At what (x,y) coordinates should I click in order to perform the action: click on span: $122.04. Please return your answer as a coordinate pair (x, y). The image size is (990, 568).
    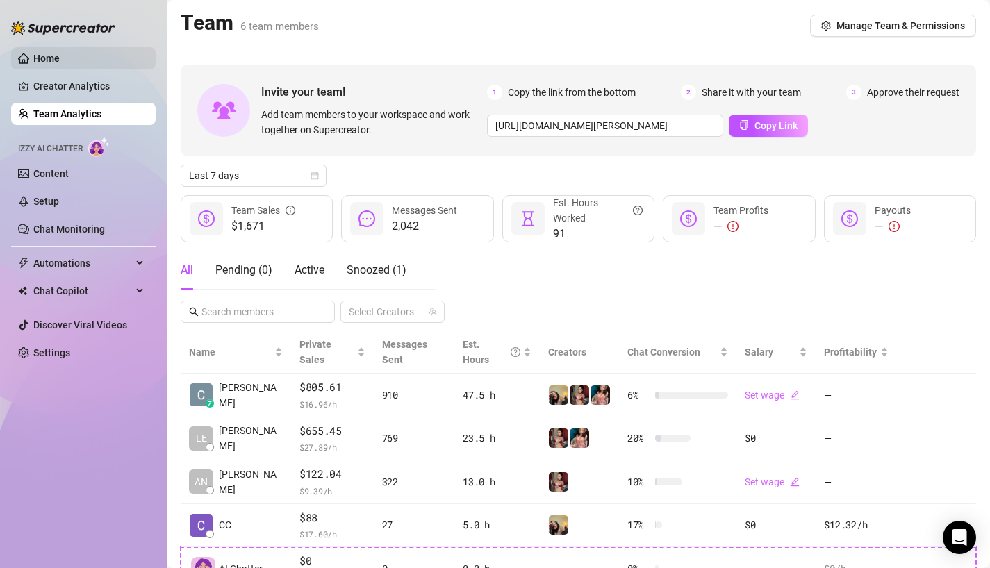
    Looking at the image, I should click on (332, 474).